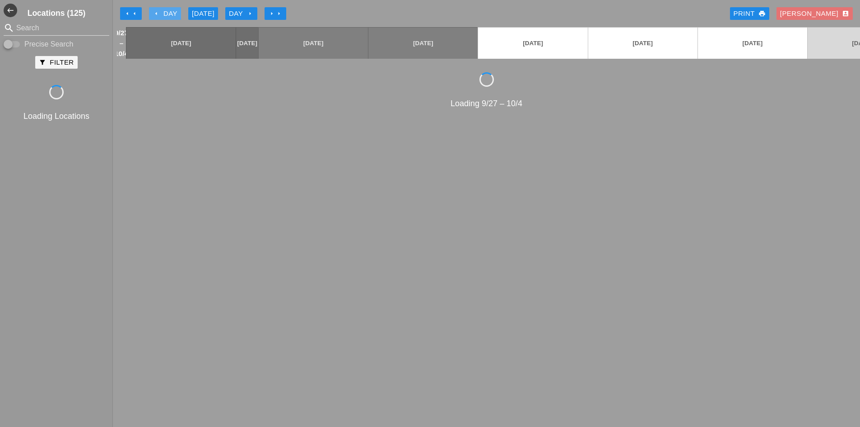 This screenshot has height=427, width=860. Describe the element at coordinates (56, 62) in the screenshot. I see `button: Filter` at that location.